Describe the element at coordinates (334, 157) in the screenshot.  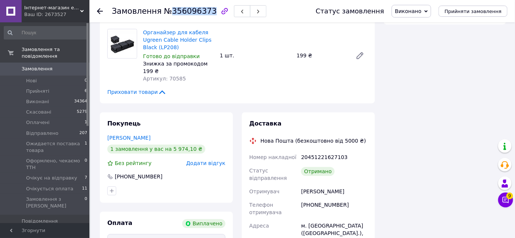
I see `div: 20451221627103` at that location.